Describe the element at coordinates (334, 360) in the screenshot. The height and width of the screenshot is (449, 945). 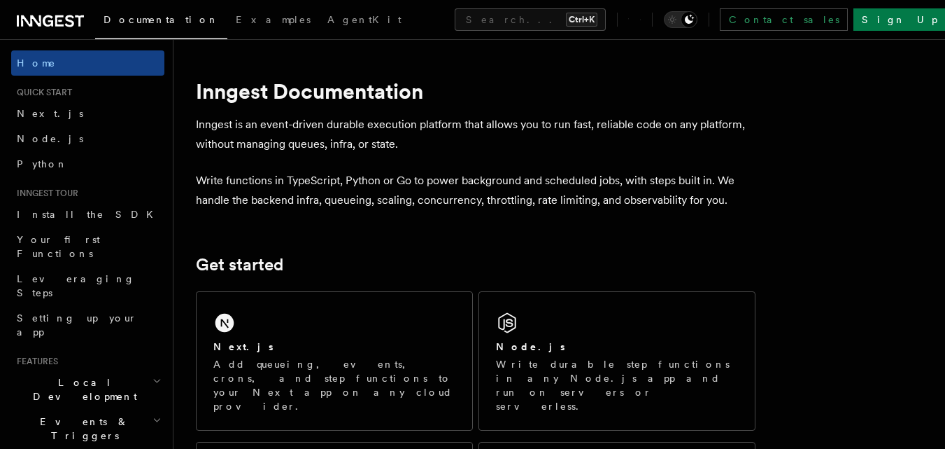
I see `a: Next.jsAdd queueing, events, crons, and step functions to your Next app on any cloud provider.` at that location.